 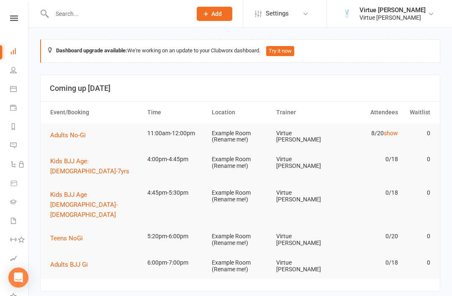 What do you see at coordinates (304, 112) in the screenshot?
I see `th: Trainer` at bounding box center [304, 112].